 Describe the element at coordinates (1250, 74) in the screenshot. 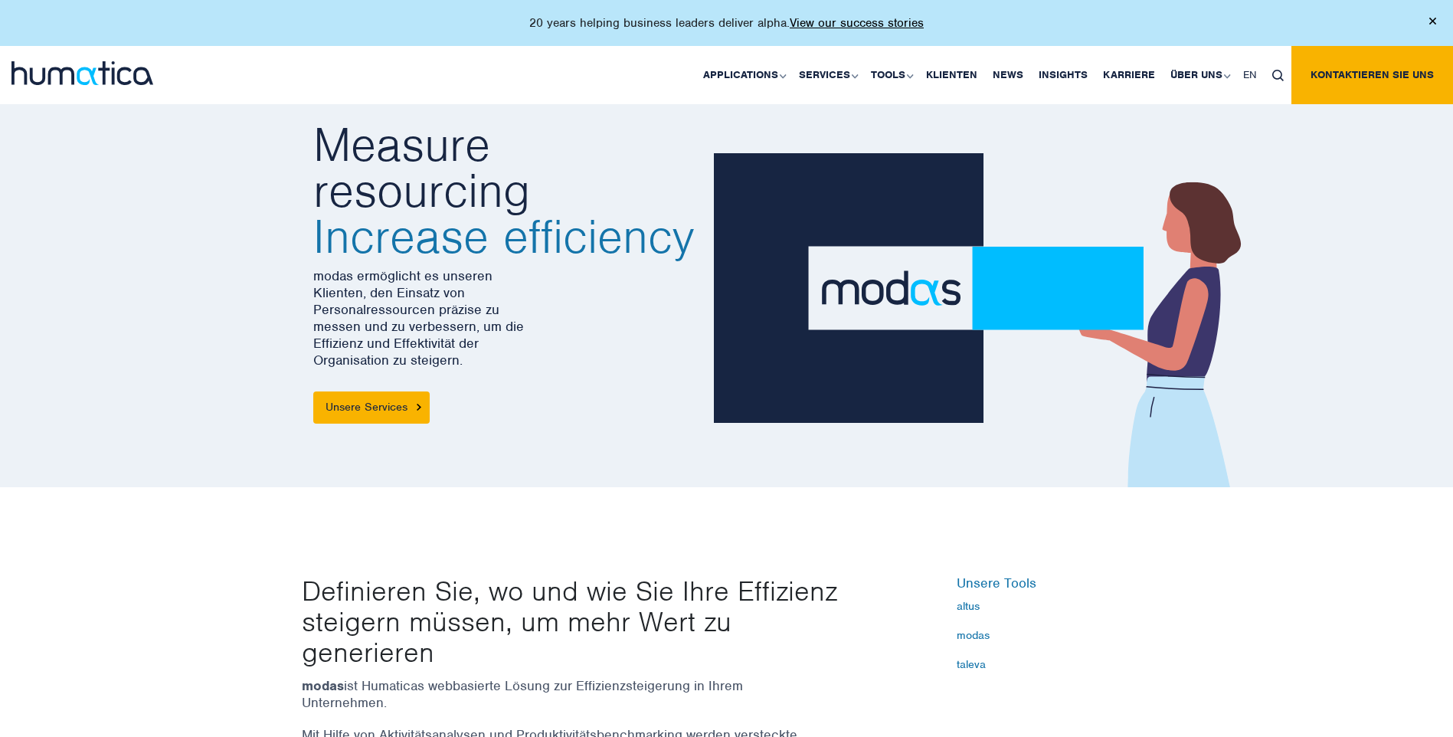

I see `span: EN` at that location.